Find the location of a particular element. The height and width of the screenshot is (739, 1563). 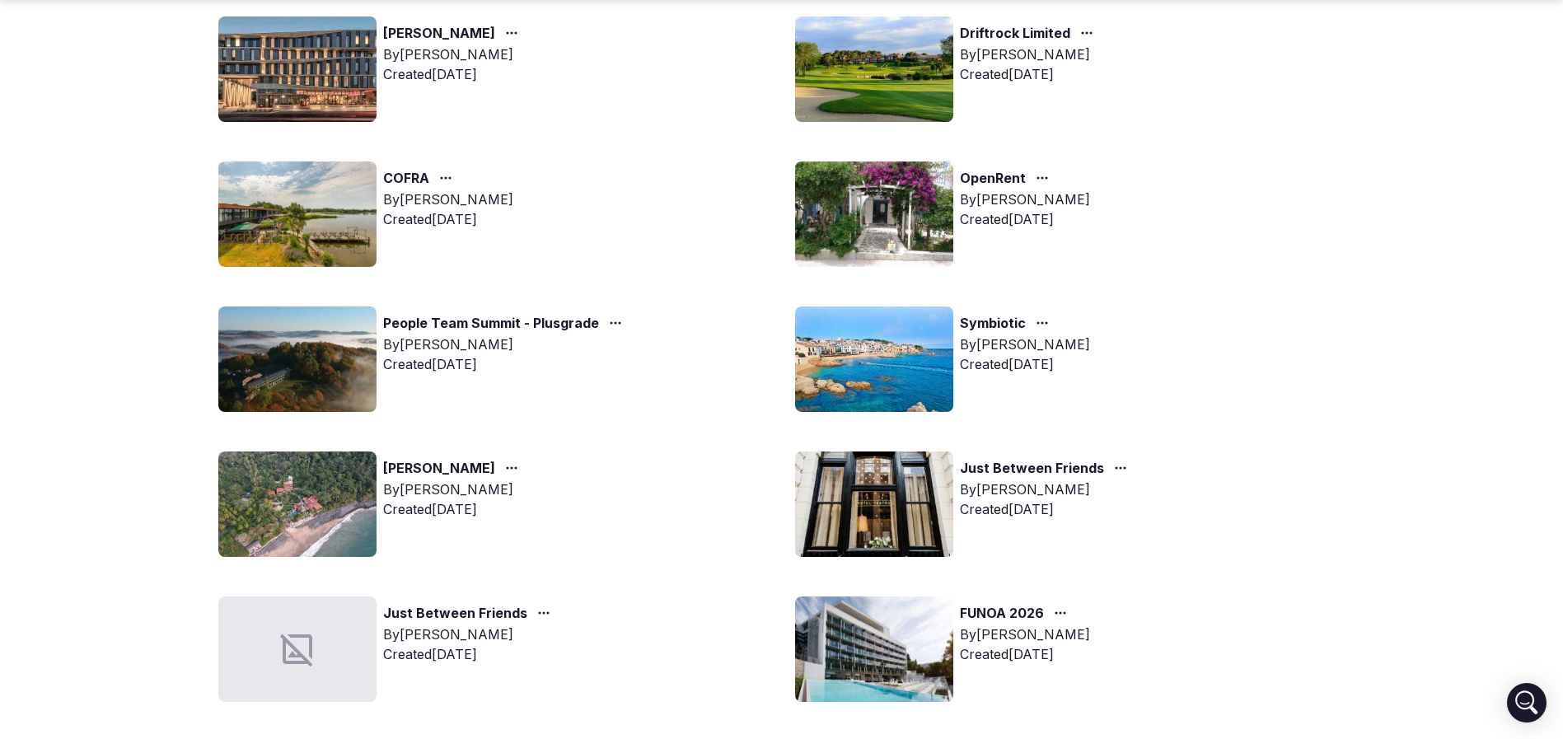

img: Top retreat image for the retreat: Nam Nidhan Khalsa is located at coordinates (297, 504).